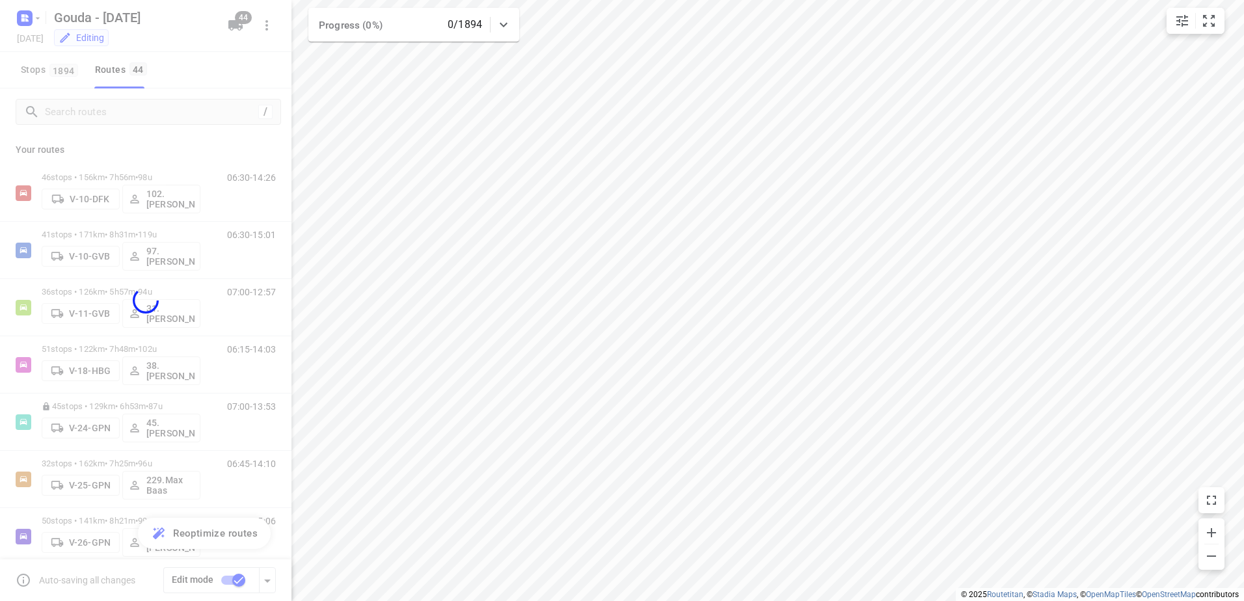 The height and width of the screenshot is (601, 1244). Describe the element at coordinates (465, 25) in the screenshot. I see `p: 0/1894` at that location.